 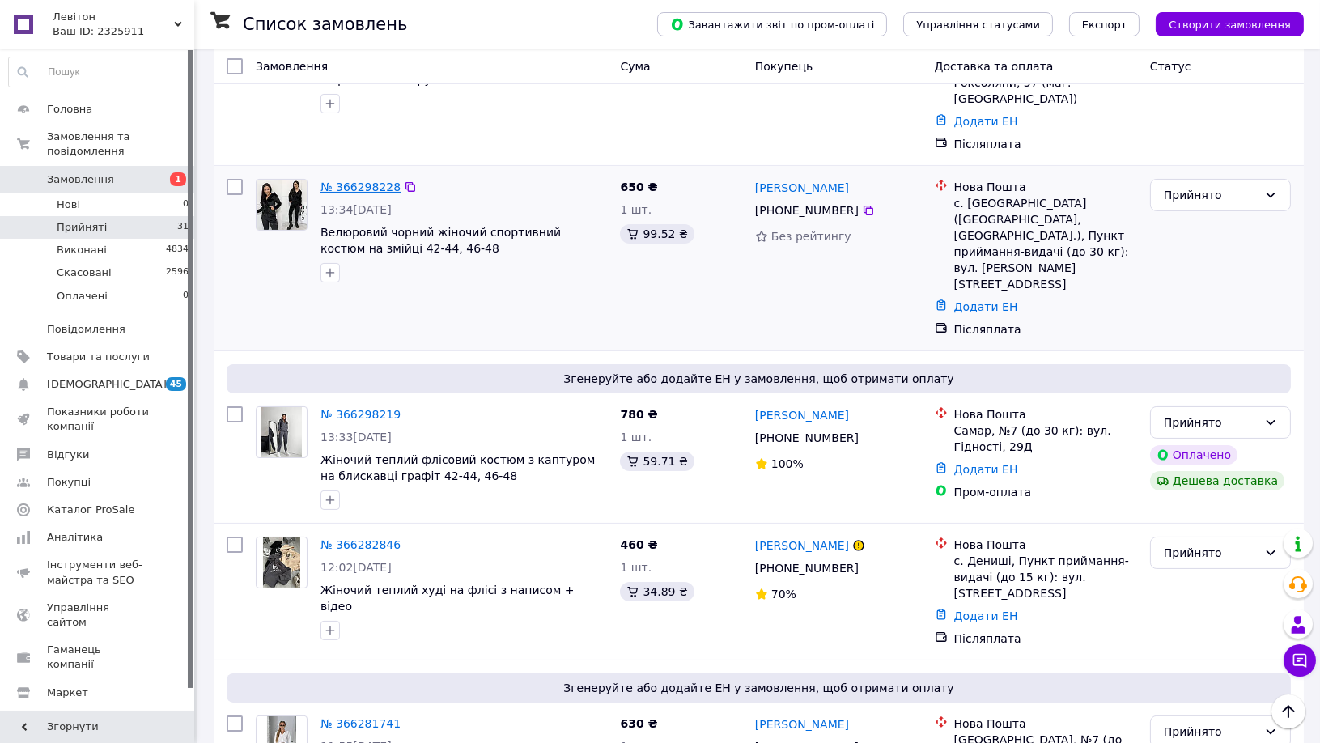 What do you see at coordinates (183, 227) in the screenshot?
I see `span: 31` at bounding box center [183, 227].